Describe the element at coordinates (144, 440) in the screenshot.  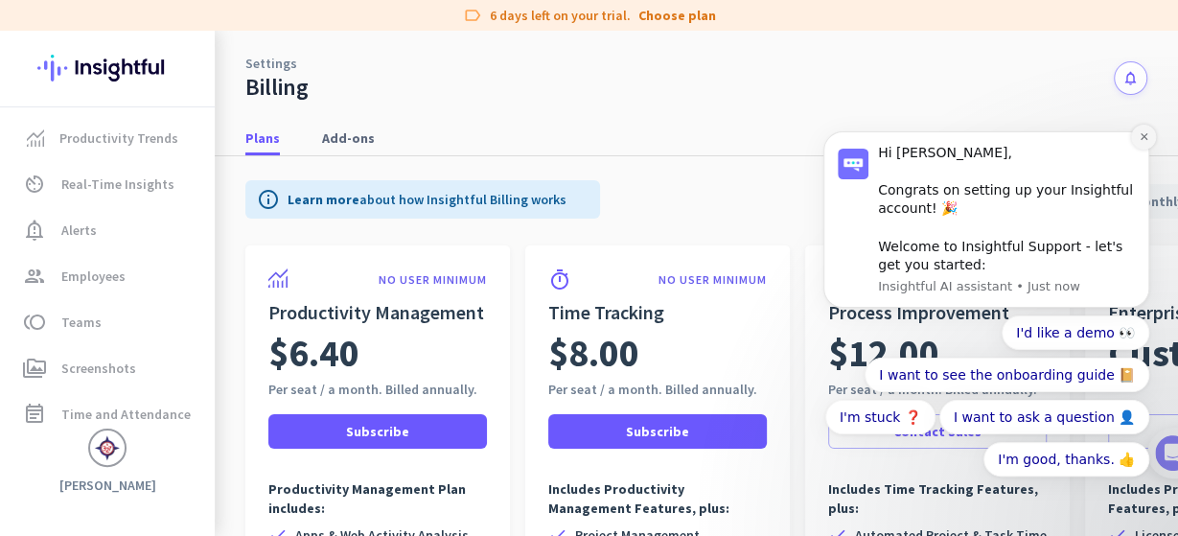
I see `button: Messages` at that location.